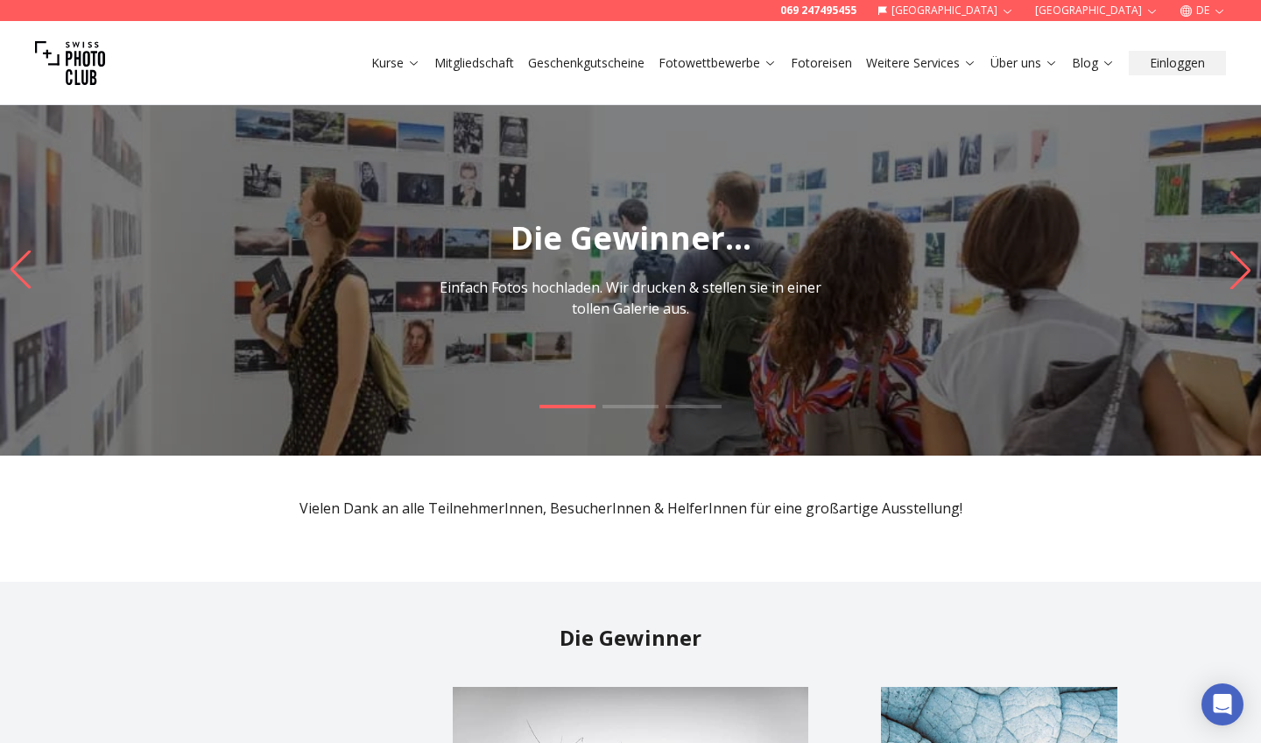 This screenshot has width=1261, height=743. Describe the element at coordinates (1223, 704) in the screenshot. I see `div: Open Intercom Messenger` at that location.